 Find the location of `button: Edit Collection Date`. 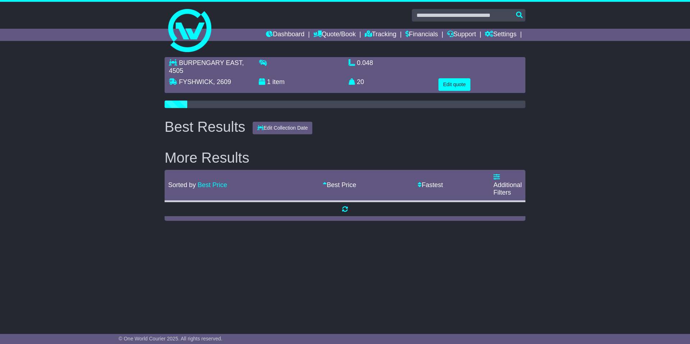

button: Edit Collection Date is located at coordinates (283, 128).